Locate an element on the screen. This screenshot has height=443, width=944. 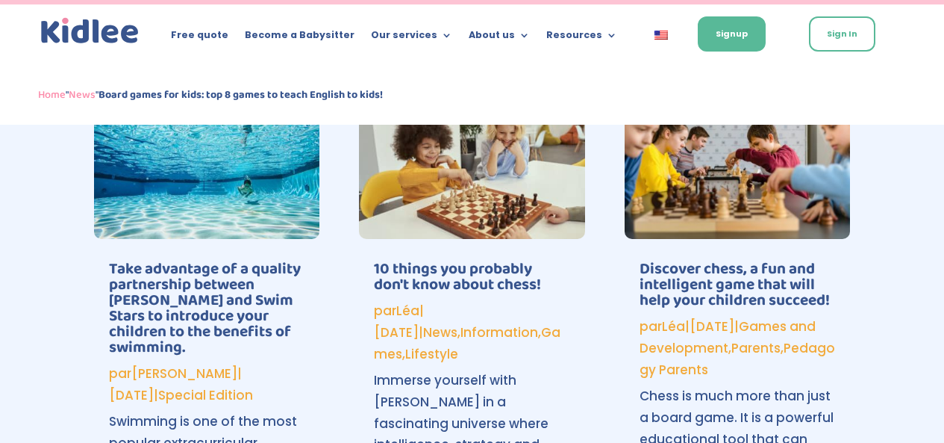
a: Resources is located at coordinates (582, 38).